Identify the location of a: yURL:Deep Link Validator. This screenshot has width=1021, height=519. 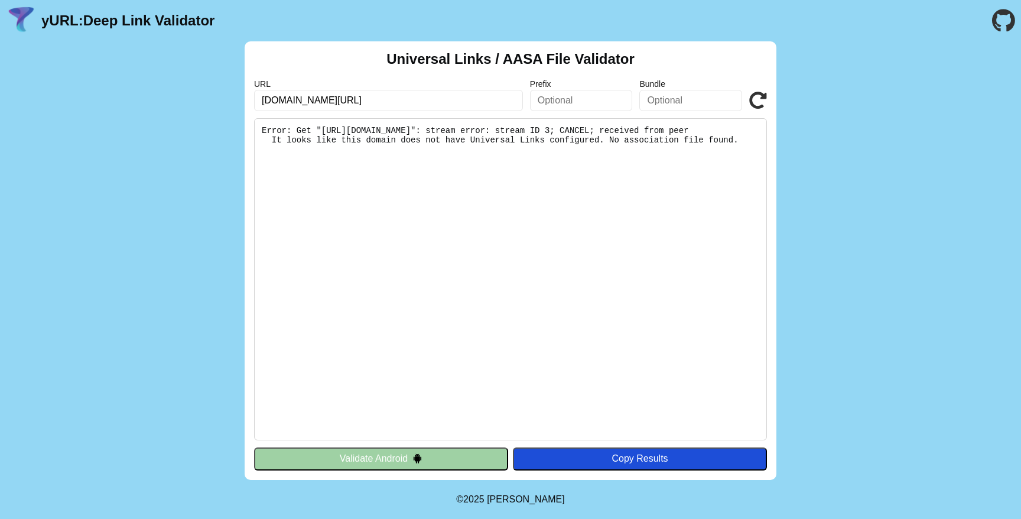
(128, 21).